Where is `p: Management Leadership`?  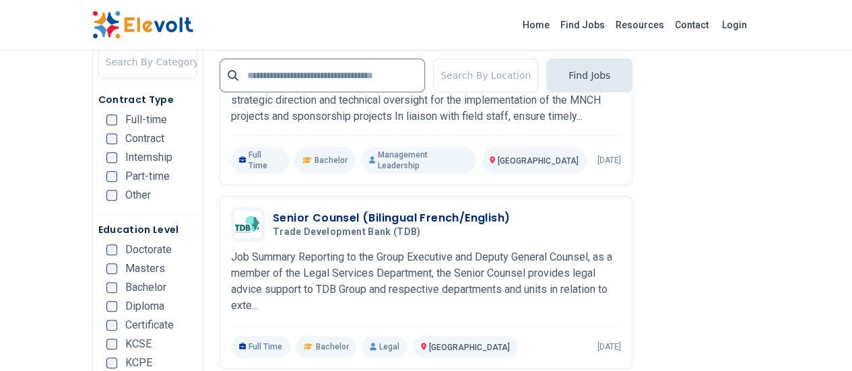 p: Management Leadership is located at coordinates (419, 160).